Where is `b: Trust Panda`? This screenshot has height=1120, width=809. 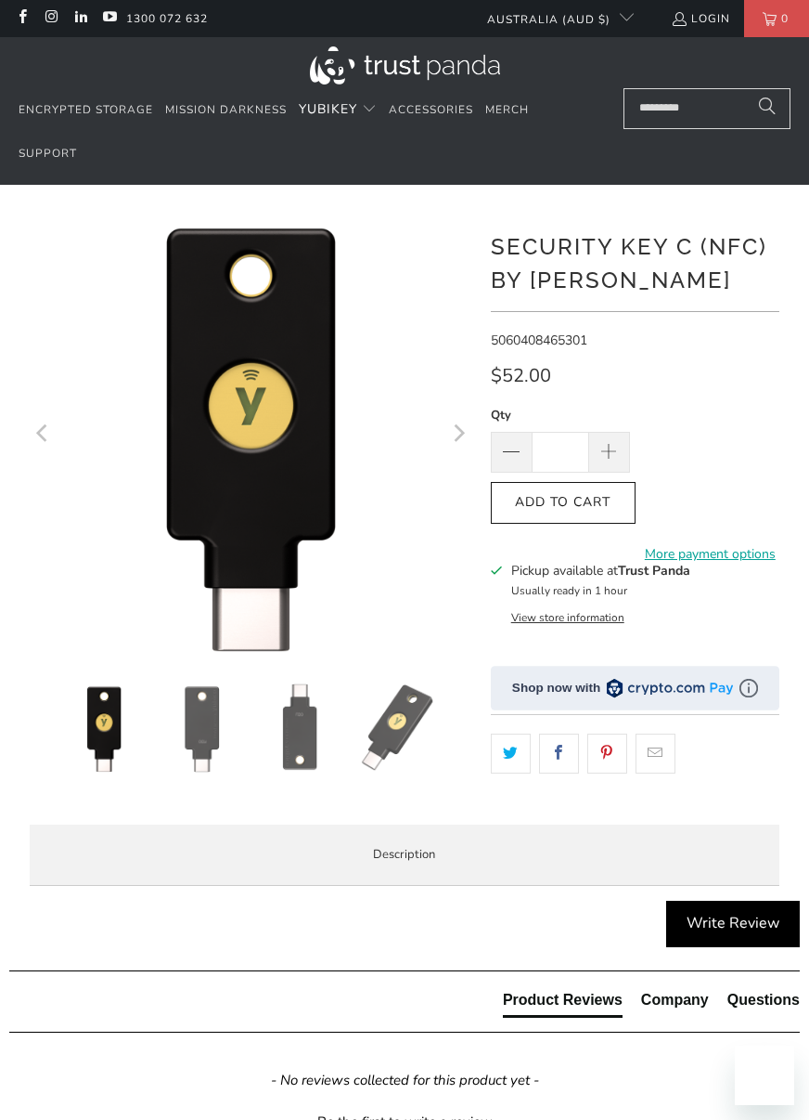
b: Trust Panda is located at coordinates (654, 570).